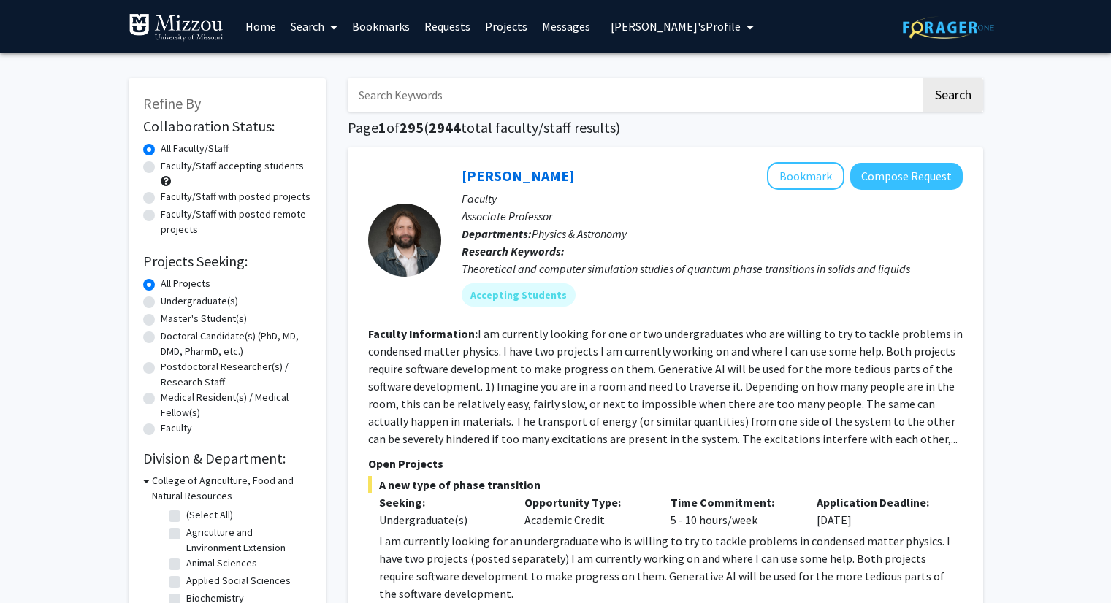  I want to click on div: 5 - 10 hours/week, so click(733, 511).